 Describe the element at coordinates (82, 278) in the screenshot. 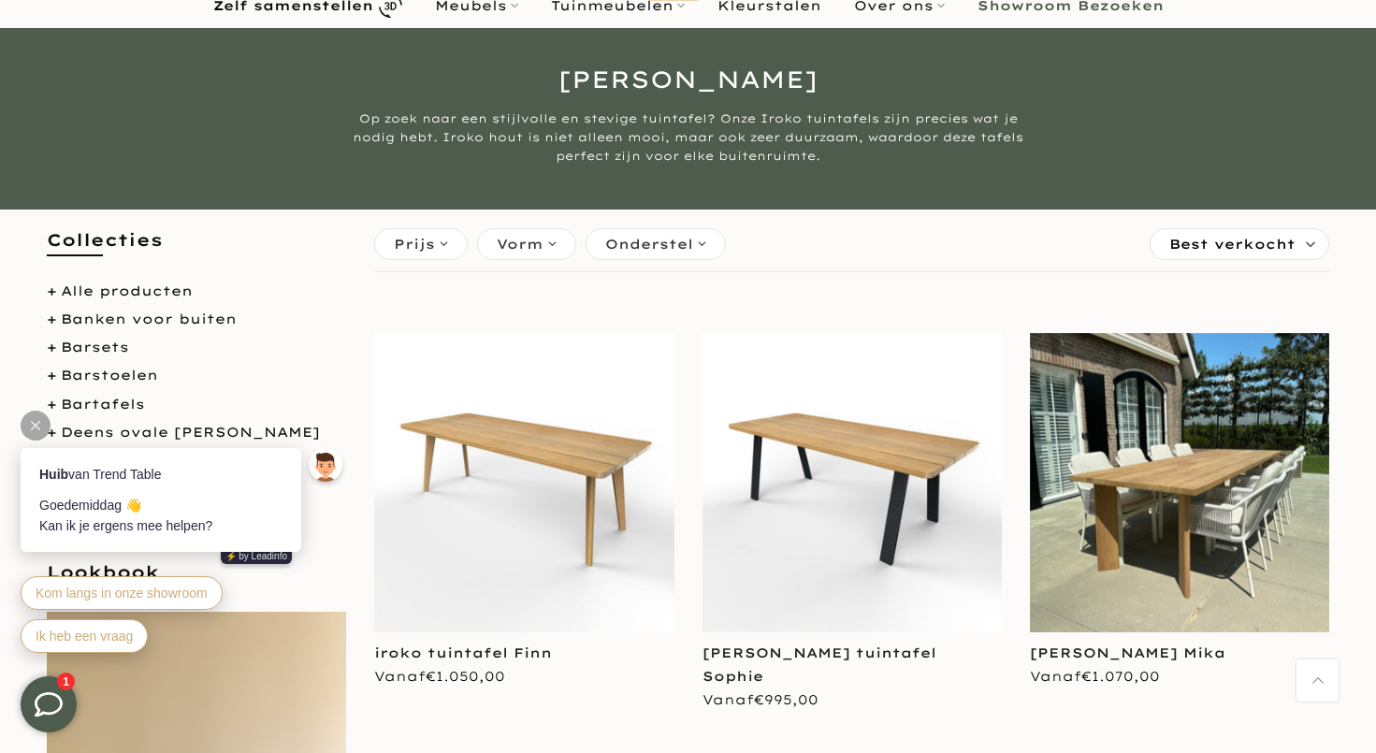

I see `button: Ik heb een vraag` at that location.